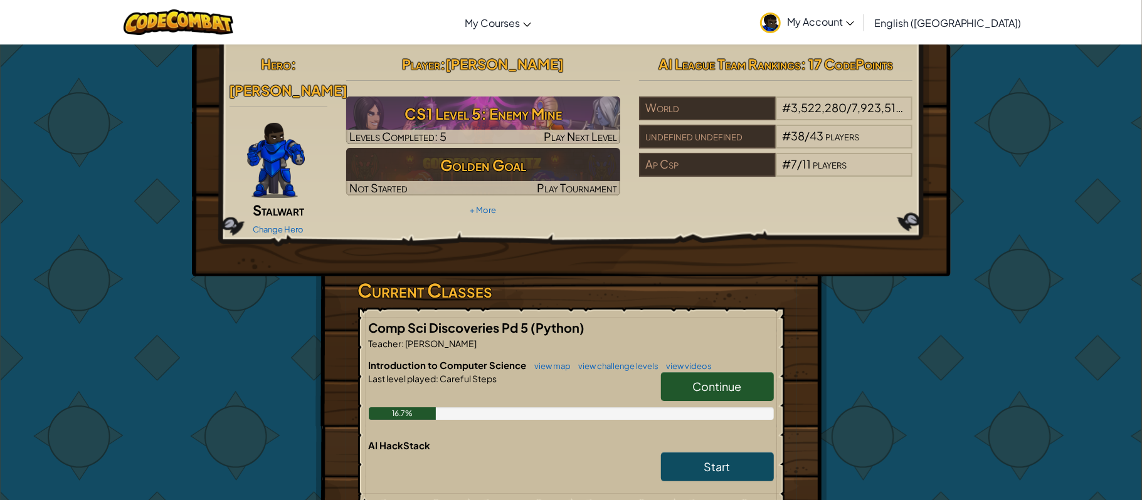  What do you see at coordinates (550, 366) in the screenshot?
I see `a: view map` at bounding box center [550, 366].